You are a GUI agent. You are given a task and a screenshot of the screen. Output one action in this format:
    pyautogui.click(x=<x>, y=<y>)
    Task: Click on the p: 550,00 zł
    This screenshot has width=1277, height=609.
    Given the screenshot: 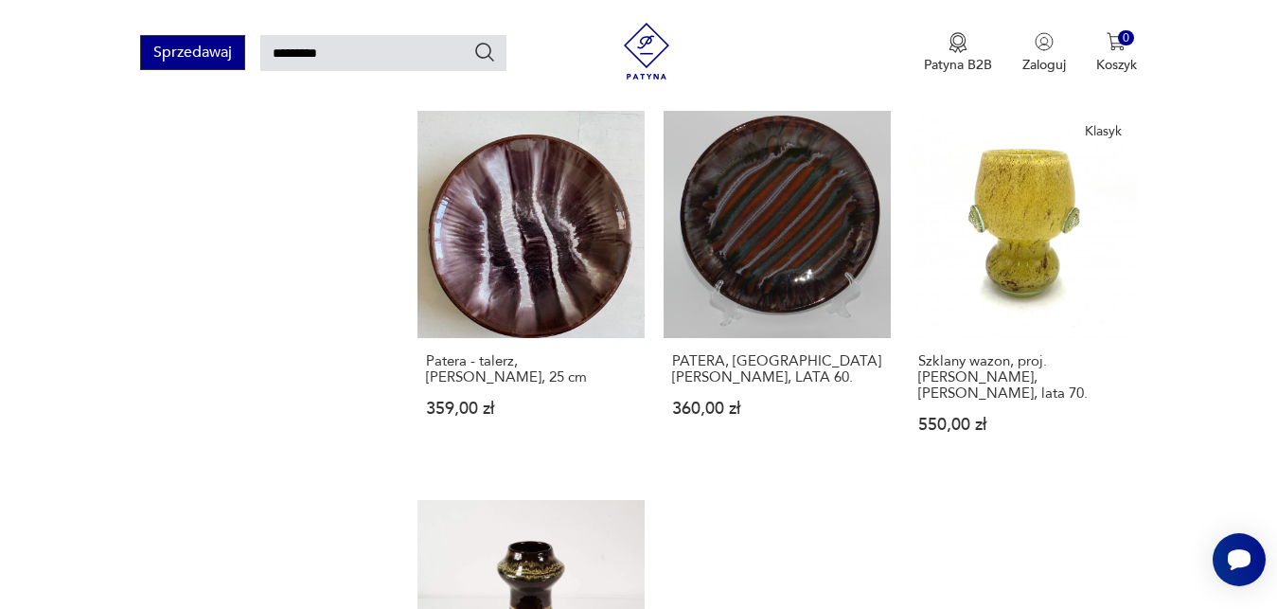 What is the action you would take?
    pyautogui.click(x=1023, y=424)
    